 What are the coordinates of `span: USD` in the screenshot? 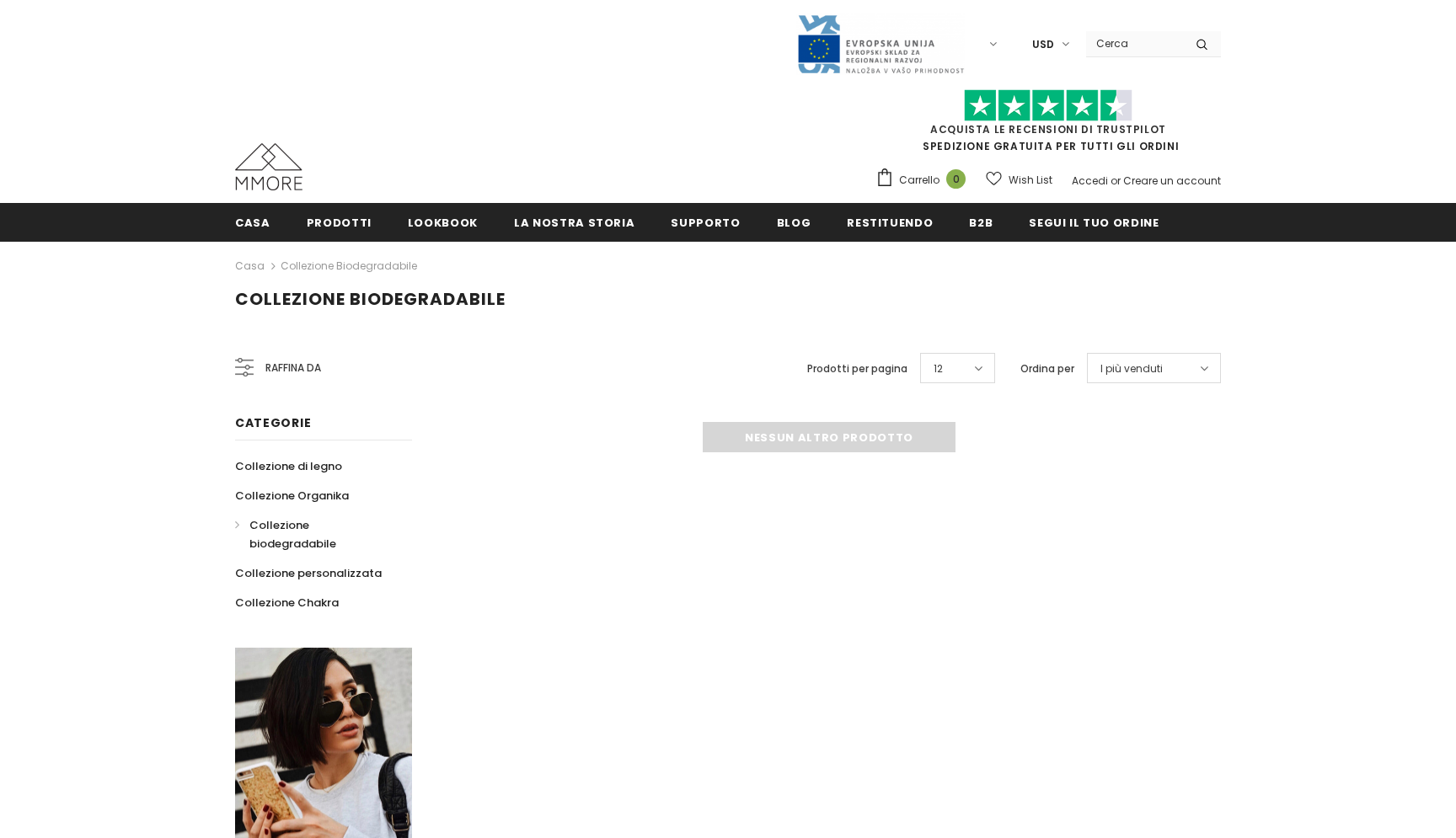 It's located at (1043, 44).